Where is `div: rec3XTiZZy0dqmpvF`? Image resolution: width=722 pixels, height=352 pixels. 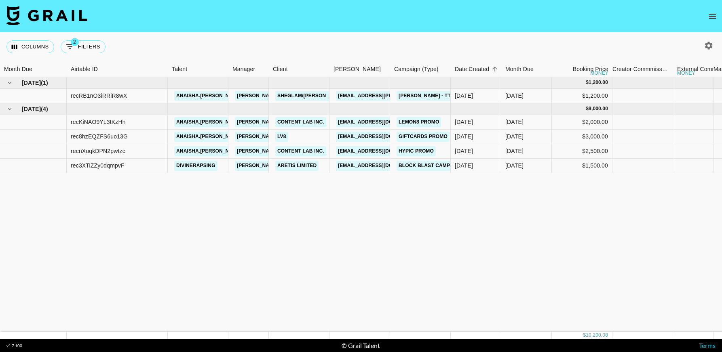 div: rec3XTiZZy0dqmpvF is located at coordinates (97, 166).